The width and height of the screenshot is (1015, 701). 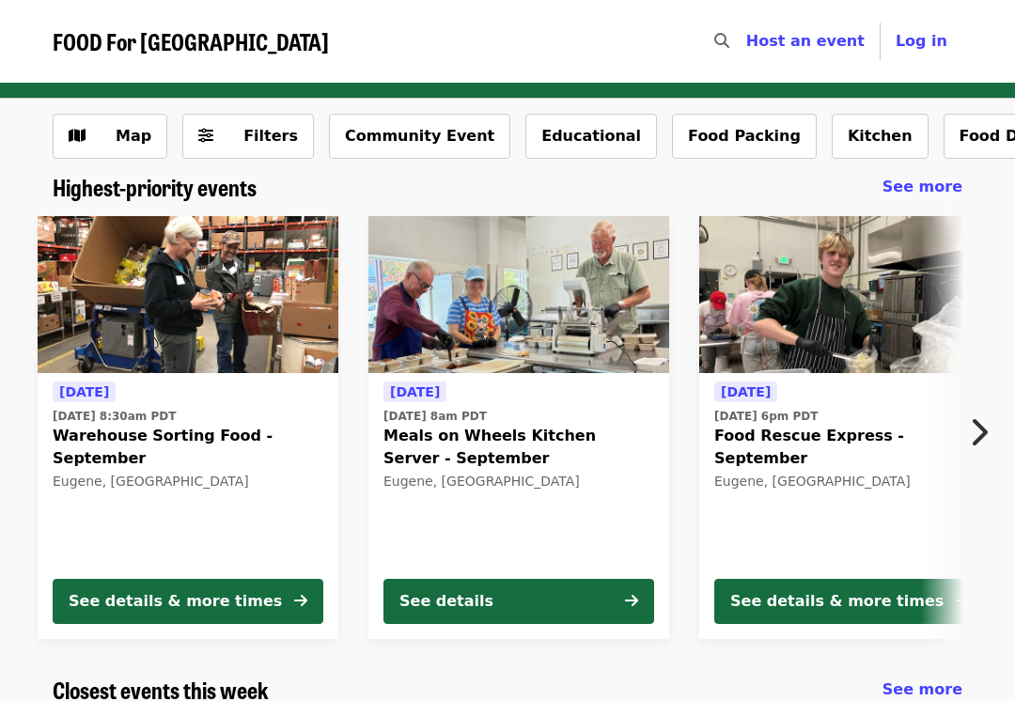 What do you see at coordinates (519, 602) in the screenshot?
I see `button: See details` at bounding box center [519, 602].